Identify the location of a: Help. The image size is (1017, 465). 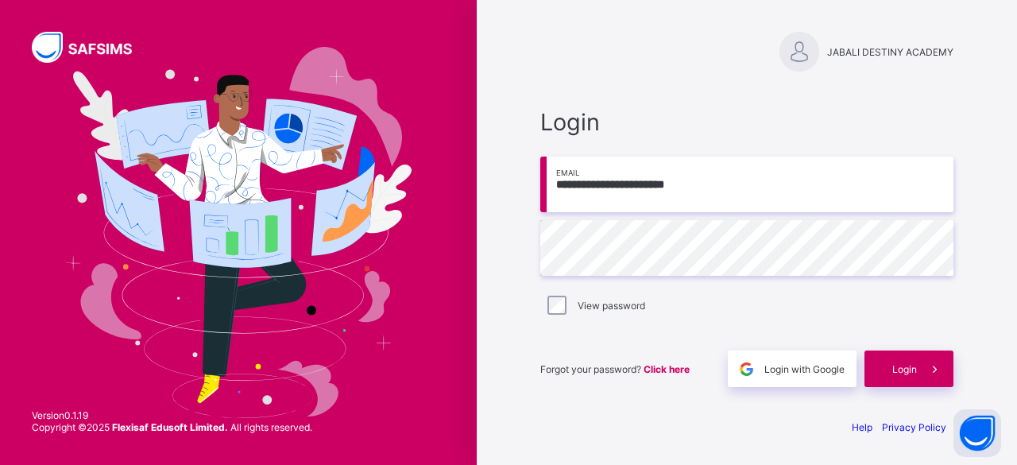
(862, 427).